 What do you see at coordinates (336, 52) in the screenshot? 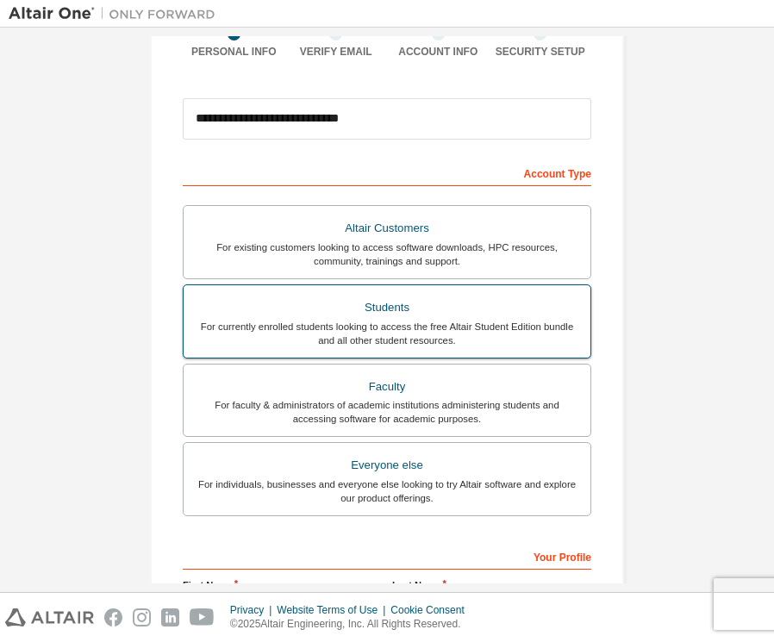
I see `div: Verify Email` at bounding box center [336, 52].